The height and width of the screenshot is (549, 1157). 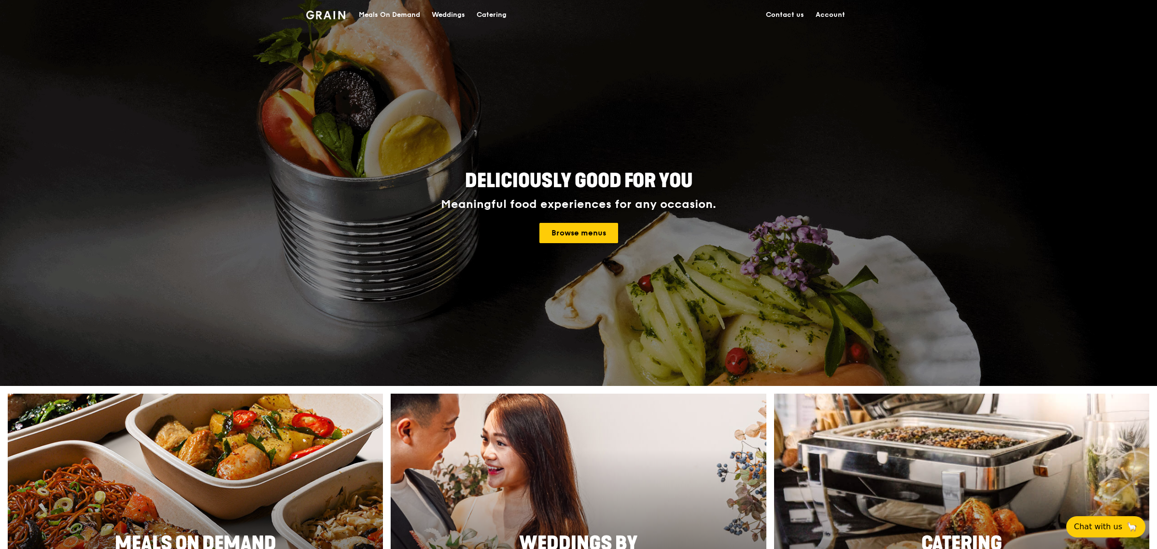 I want to click on div: Meaningful food experiences for any occasion., so click(x=578, y=205).